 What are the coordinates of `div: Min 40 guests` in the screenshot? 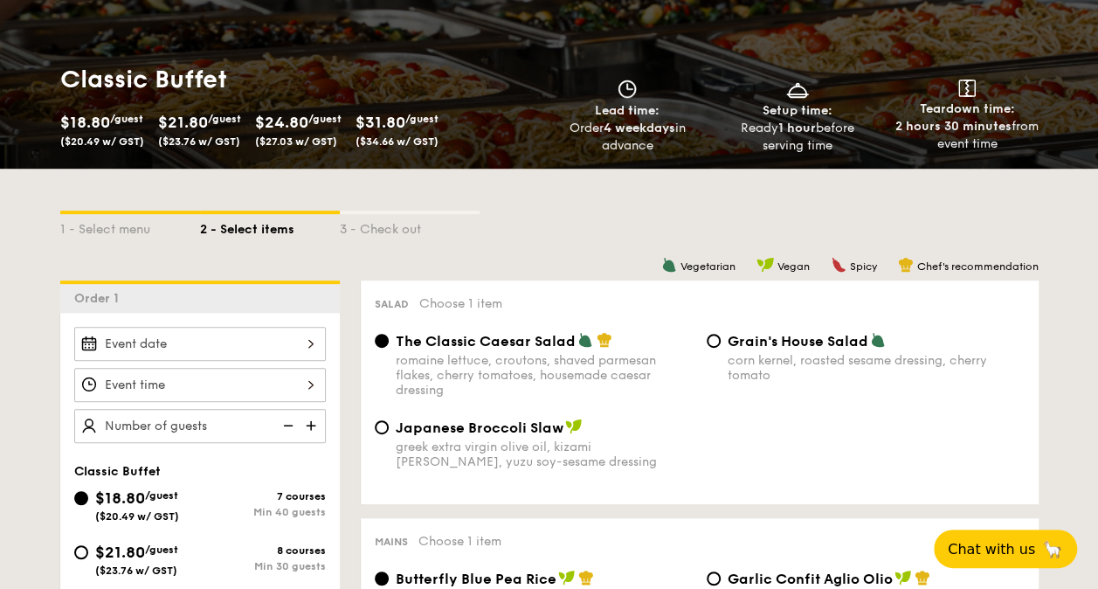 It's located at (263, 512).